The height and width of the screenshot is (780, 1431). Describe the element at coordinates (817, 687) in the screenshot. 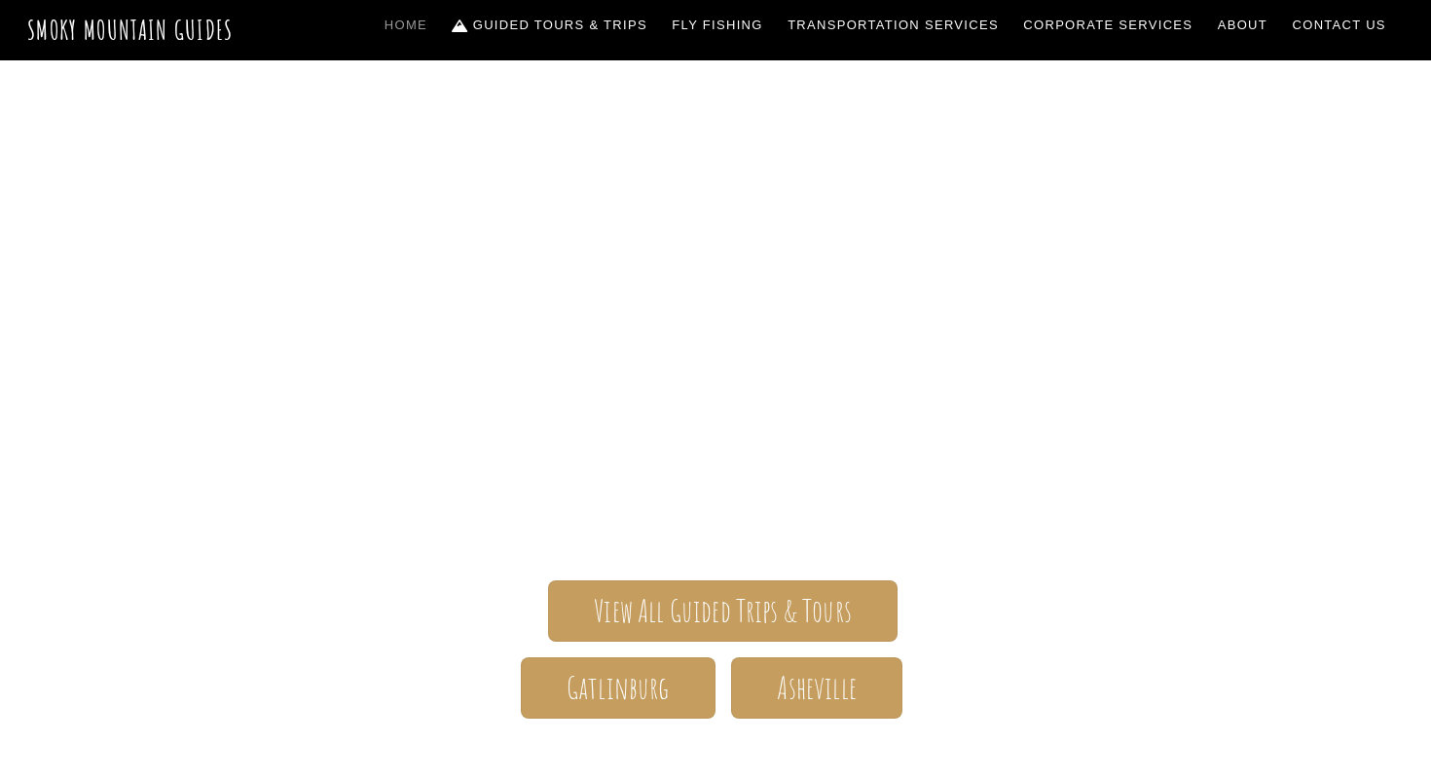

I see `a: Asheville` at that location.